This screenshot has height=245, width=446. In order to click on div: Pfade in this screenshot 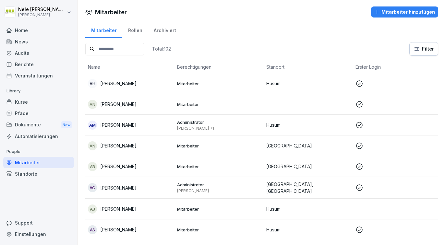, I will do `click(39, 113)`.